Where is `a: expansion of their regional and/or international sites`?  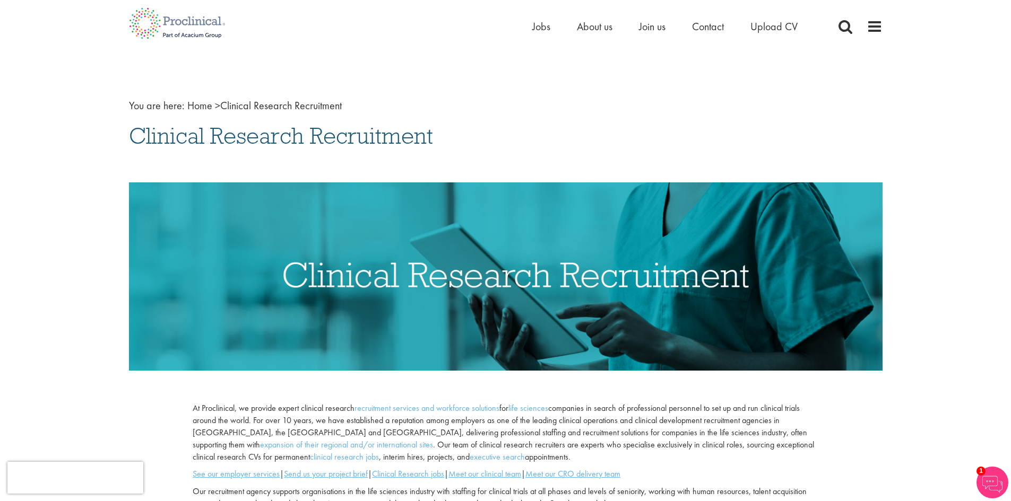 a: expansion of their regional and/or international sites is located at coordinates (346, 445).